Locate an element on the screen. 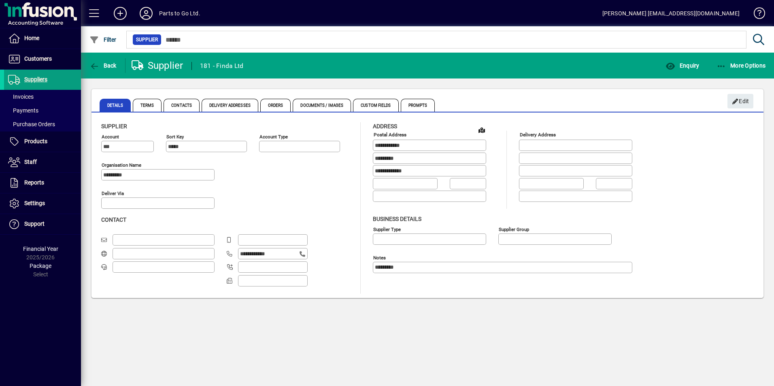 This screenshot has height=386, width=774. span: Home is located at coordinates (32, 38).